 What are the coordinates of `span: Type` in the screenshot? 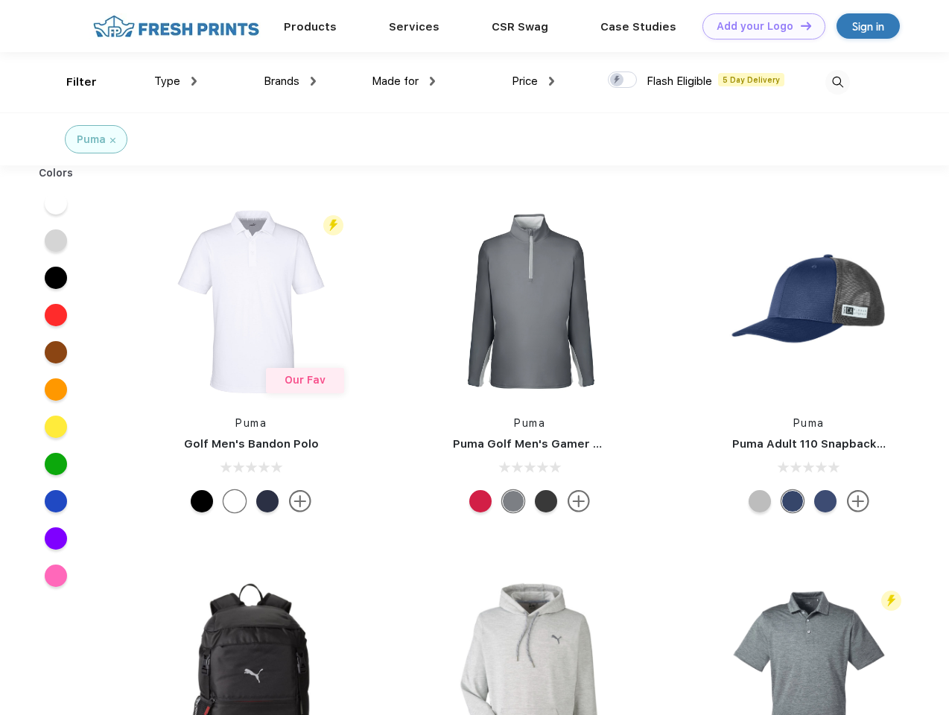 It's located at (167, 81).